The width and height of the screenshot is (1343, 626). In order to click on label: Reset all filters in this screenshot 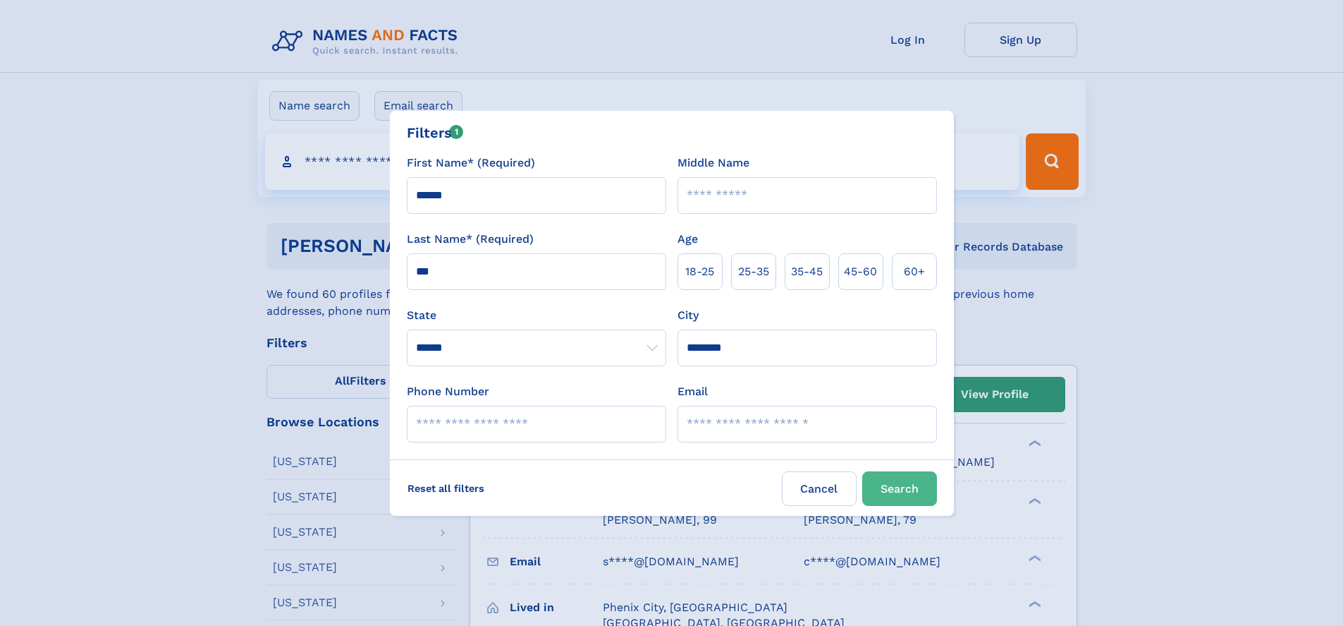, I will do `click(446, 488)`.